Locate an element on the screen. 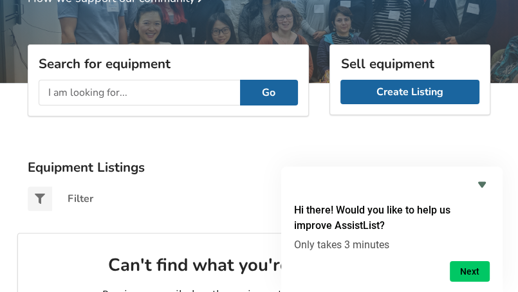 This screenshot has width=518, height=292. div: Filter is located at coordinates (80, 199).